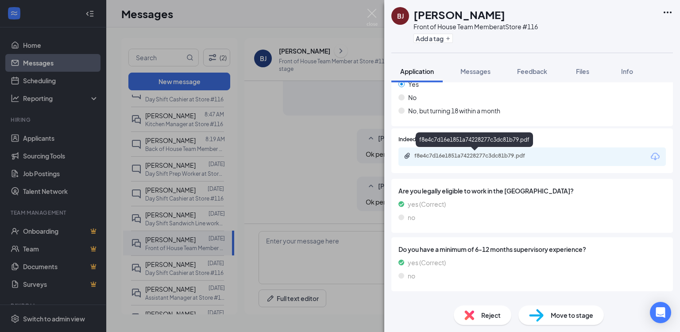 This screenshot has width=680, height=332. Describe the element at coordinates (572, 315) in the screenshot. I see `span: Move to stage` at that location.